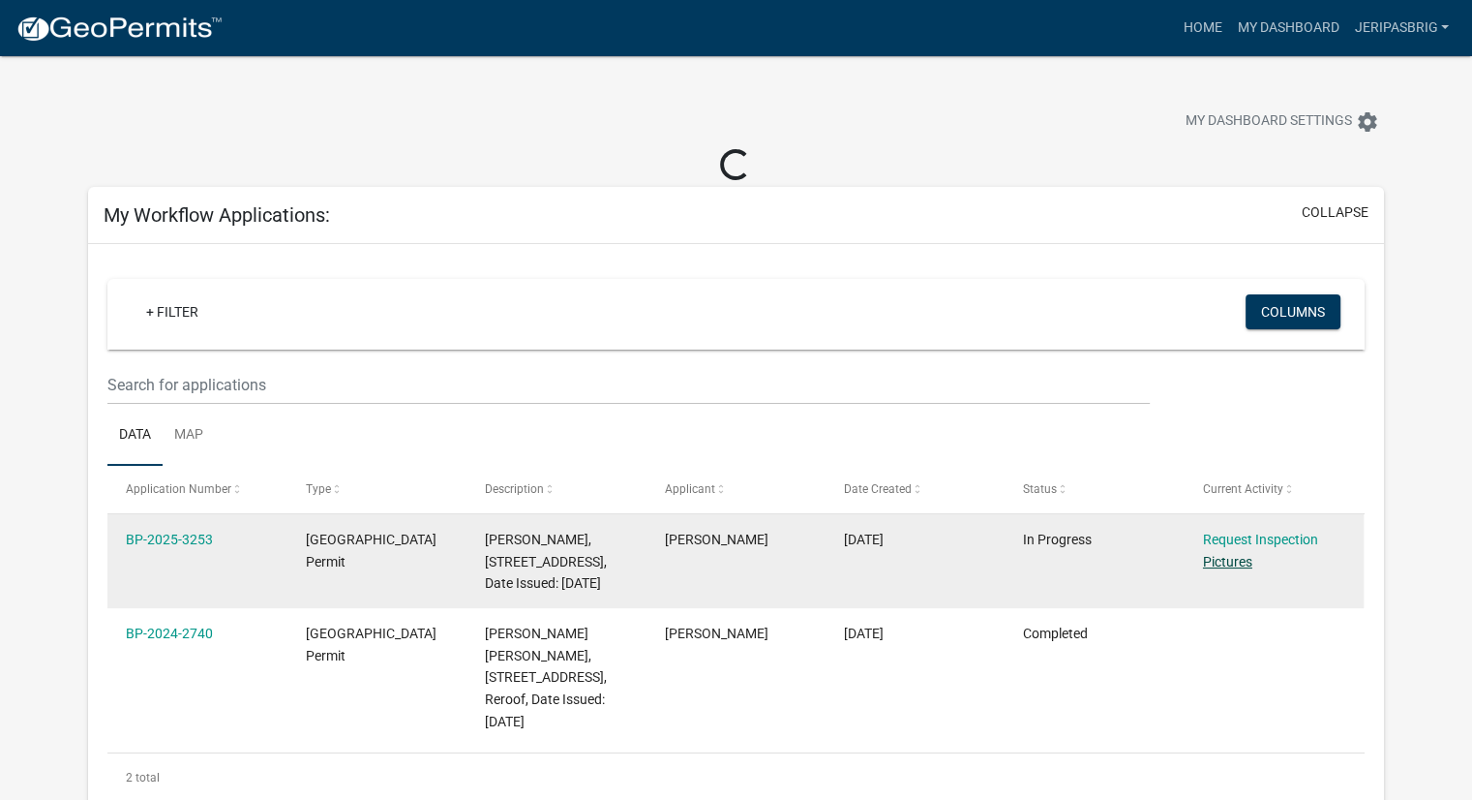  What do you see at coordinates (628, 384) in the screenshot?
I see `input: Search for applications` at bounding box center [628, 384].